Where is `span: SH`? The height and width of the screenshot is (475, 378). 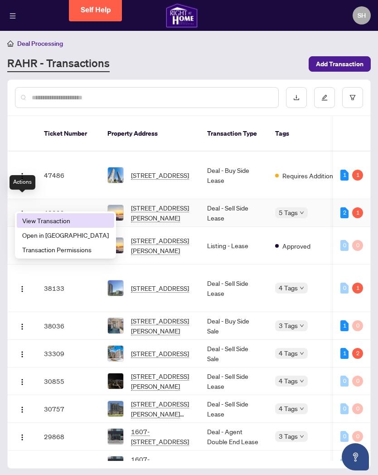
span: SH is located at coordinates (362, 15).